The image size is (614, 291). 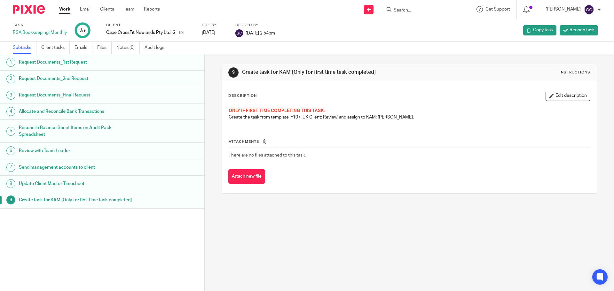 I want to click on a: Reopen task, so click(x=579, y=30).